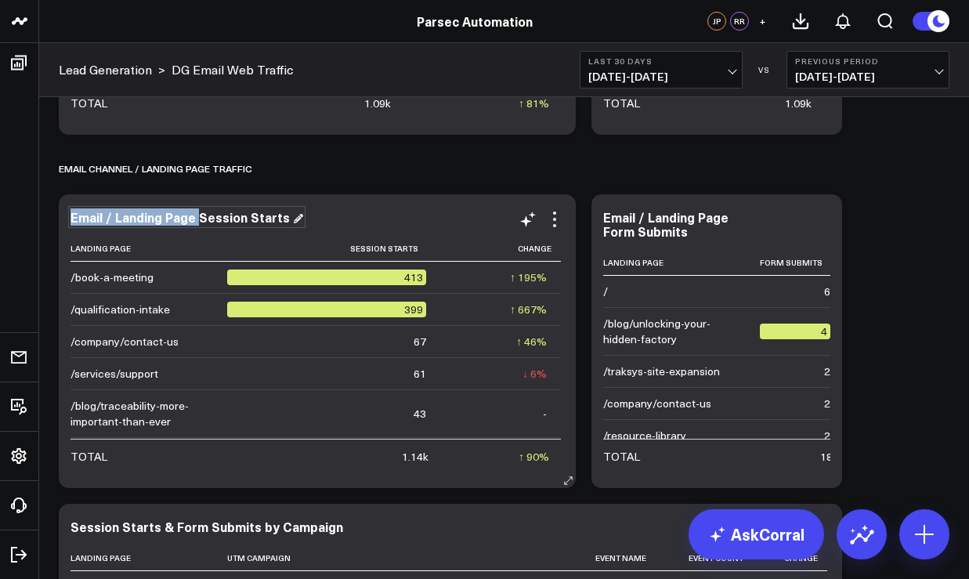  What do you see at coordinates (155, 168) in the screenshot?
I see `div: EMAIL CHANNEL / LANDING PAGE TRAFFIC` at bounding box center [155, 168].